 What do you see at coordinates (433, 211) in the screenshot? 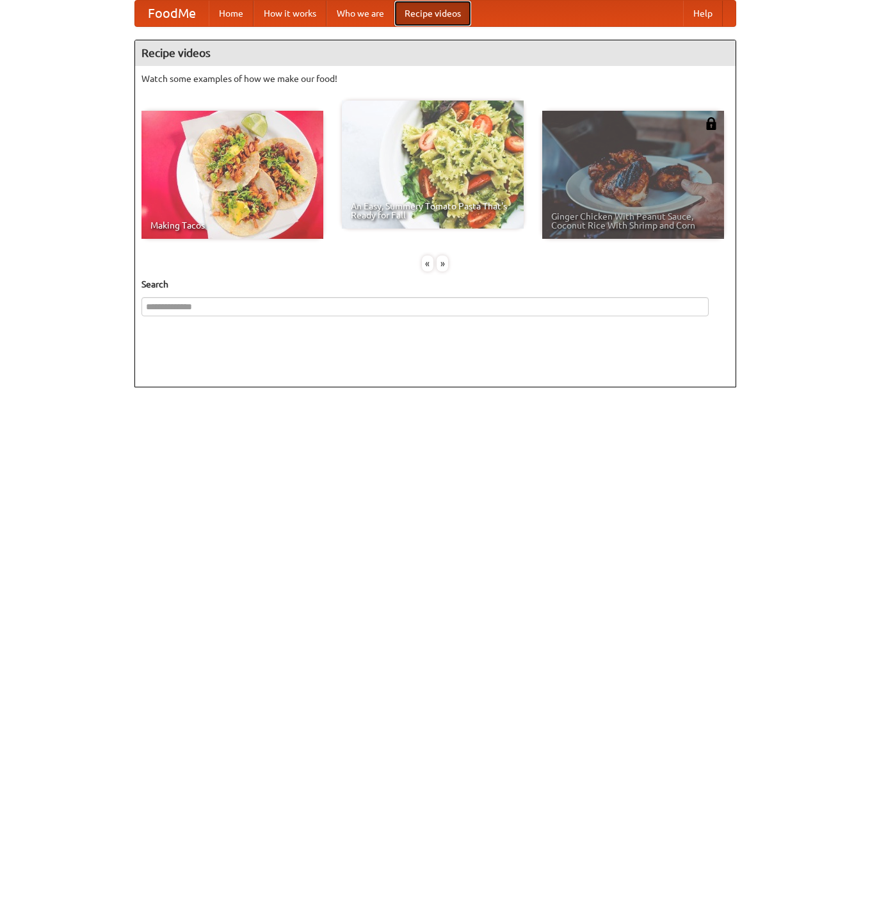
I see `span: An Easy, Summery Tomato Pasta That's Ready for Fall` at bounding box center [433, 211].